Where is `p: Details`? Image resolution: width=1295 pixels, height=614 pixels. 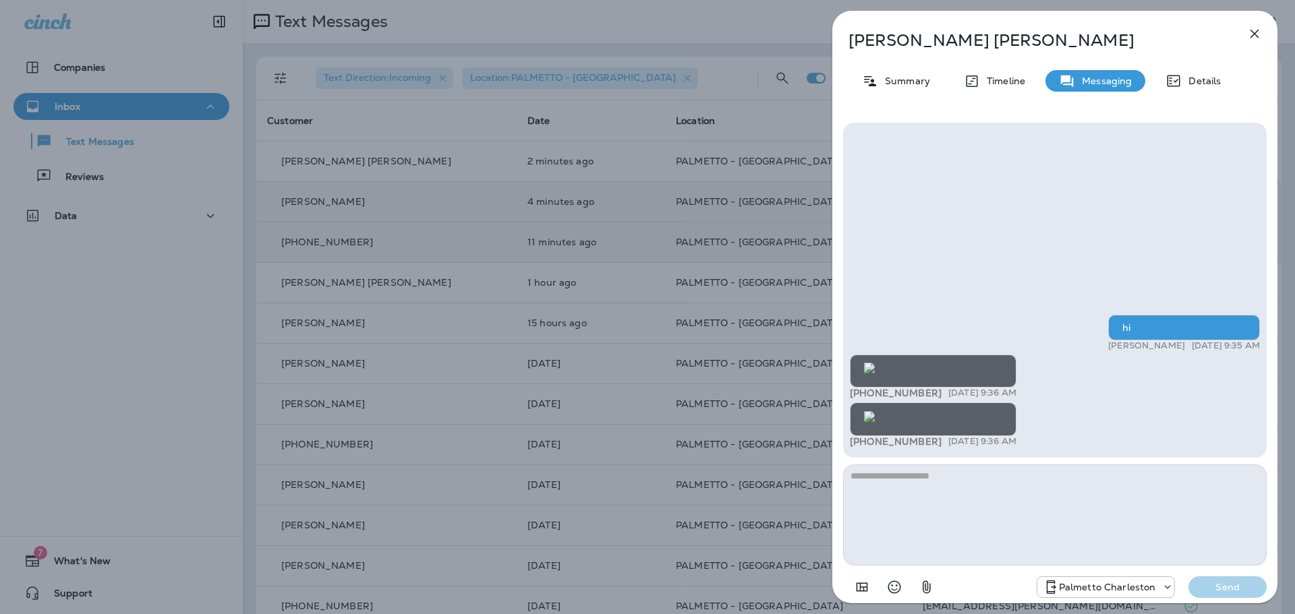 p: Details is located at coordinates (1201, 81).